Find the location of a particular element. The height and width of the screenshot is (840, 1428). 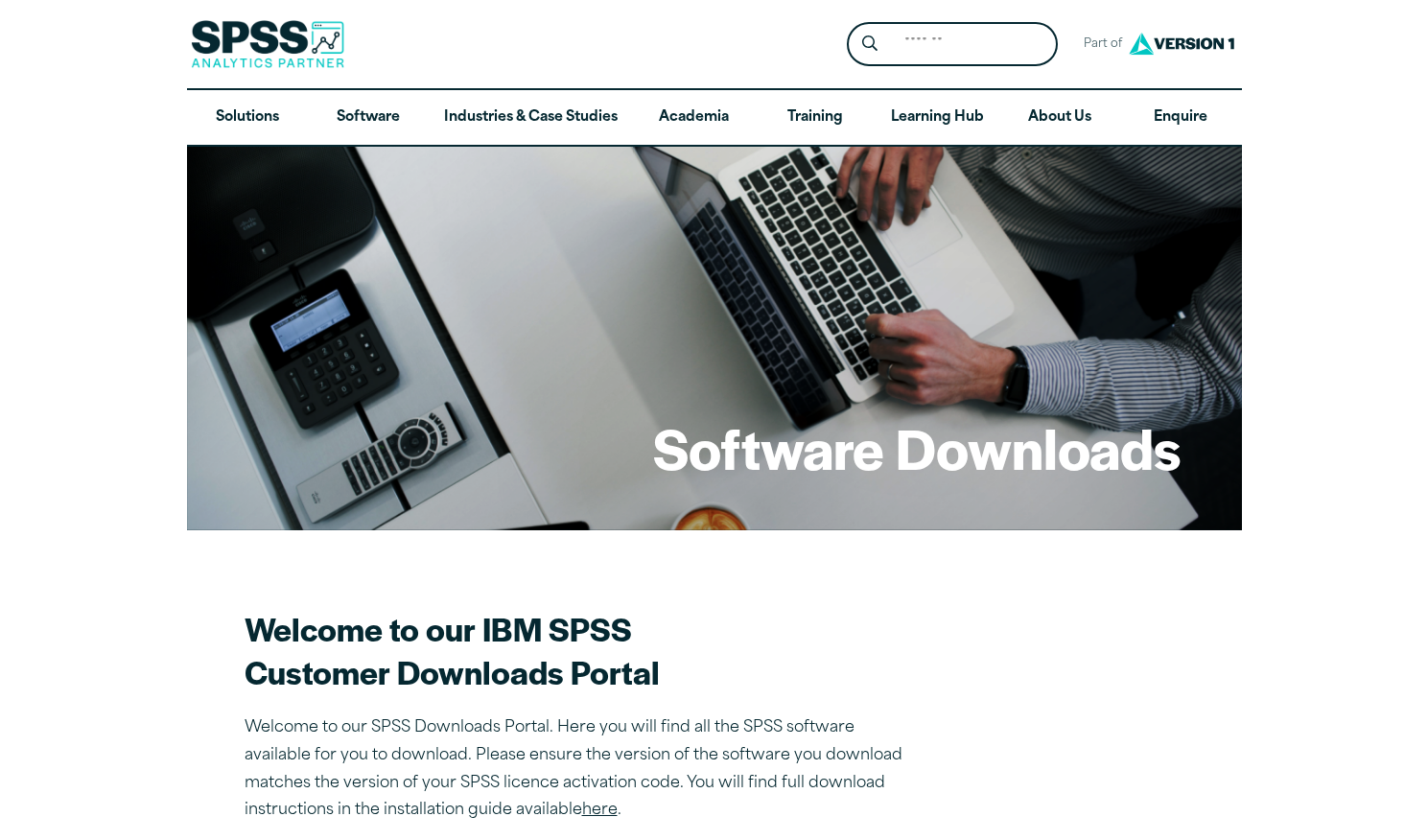

nav: Desktop version of site main menu is located at coordinates (714, 118).